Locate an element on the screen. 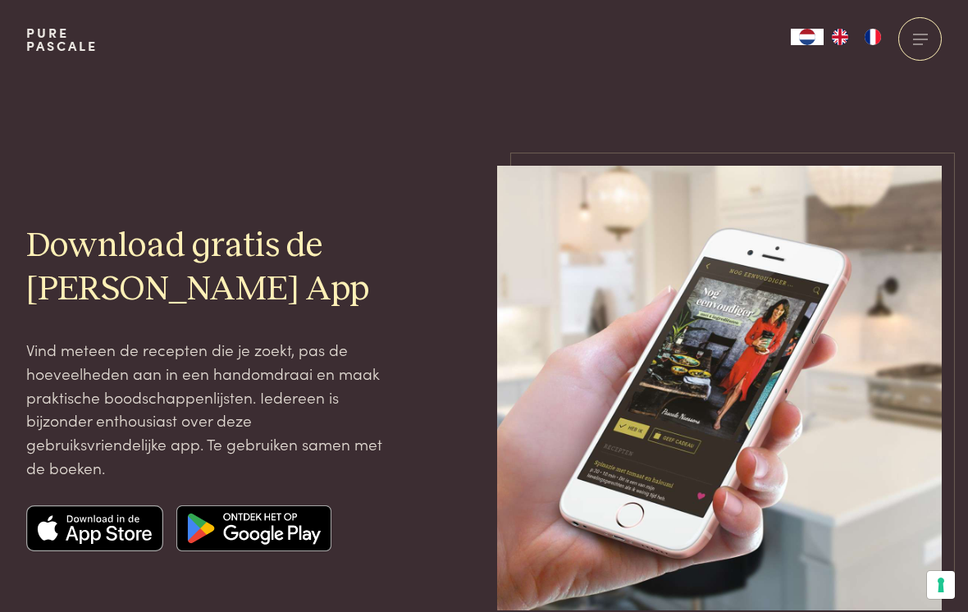  aside: Language selected: Nederlands is located at coordinates (840, 37).